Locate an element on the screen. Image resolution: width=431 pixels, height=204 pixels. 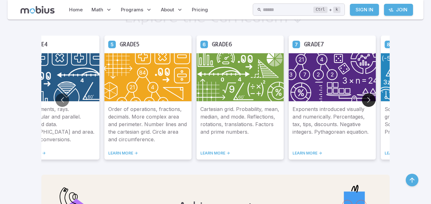
a: Grade 6 is located at coordinates (204, 44).